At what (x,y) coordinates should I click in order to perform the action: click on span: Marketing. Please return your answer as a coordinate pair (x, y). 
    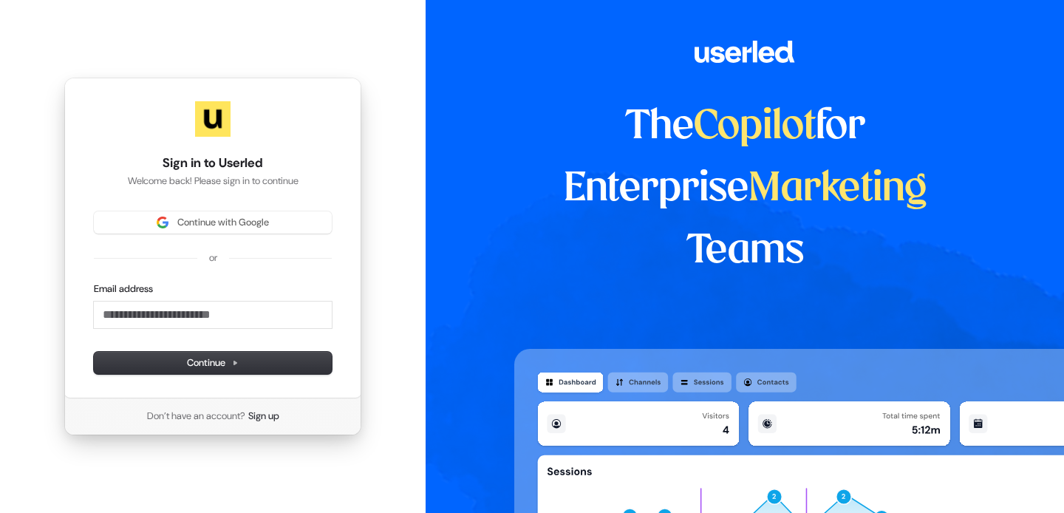
    Looking at the image, I should click on (838, 189).